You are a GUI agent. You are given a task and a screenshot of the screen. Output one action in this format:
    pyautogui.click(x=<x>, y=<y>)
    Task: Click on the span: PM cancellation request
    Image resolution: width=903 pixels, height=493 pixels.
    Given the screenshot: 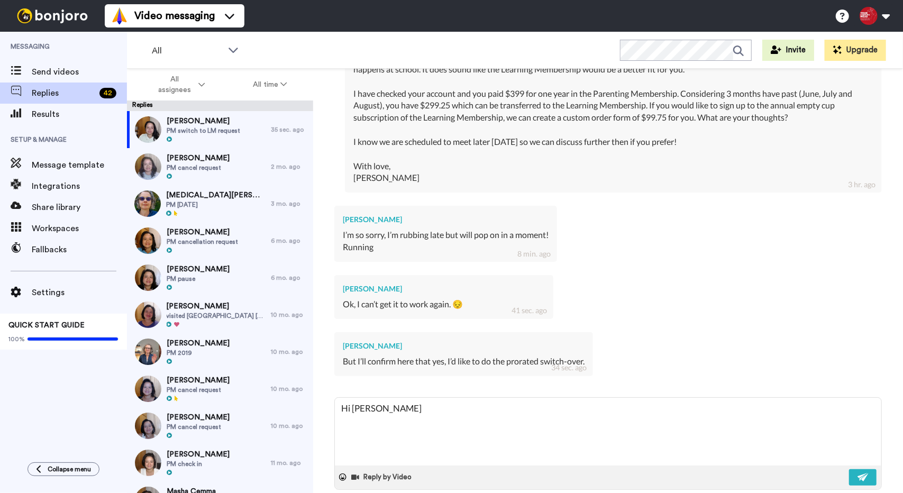 What is the action you would take?
    pyautogui.click(x=202, y=242)
    